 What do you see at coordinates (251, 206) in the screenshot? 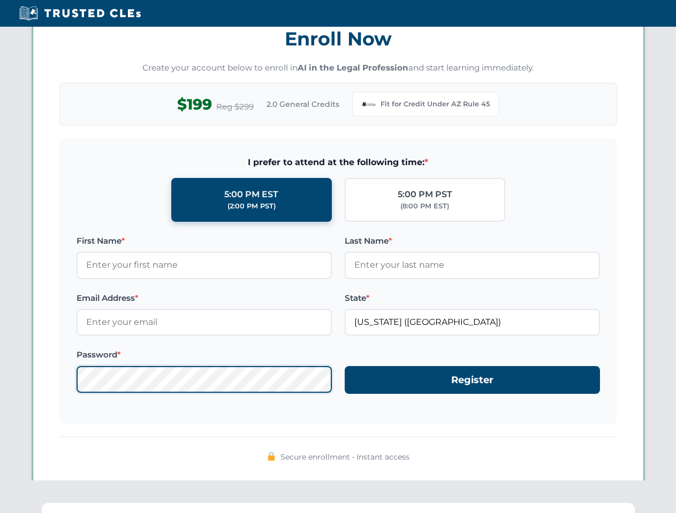
I see `div: (2:00 PM PST)` at bounding box center [251, 206].